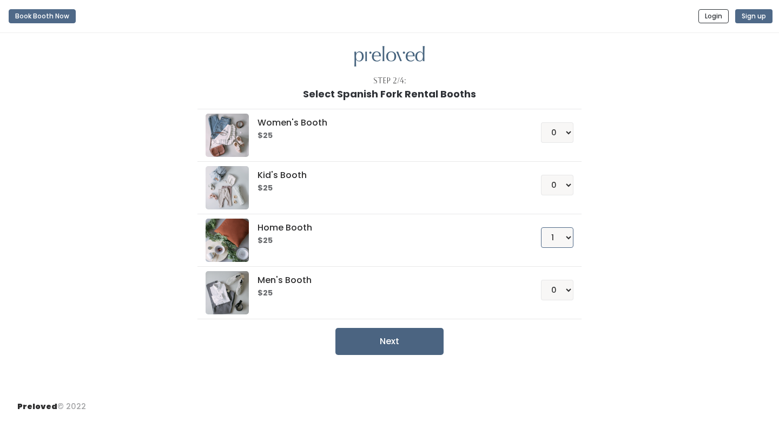 The width and height of the screenshot is (779, 421). I want to click on span: Preloved, so click(37, 406).